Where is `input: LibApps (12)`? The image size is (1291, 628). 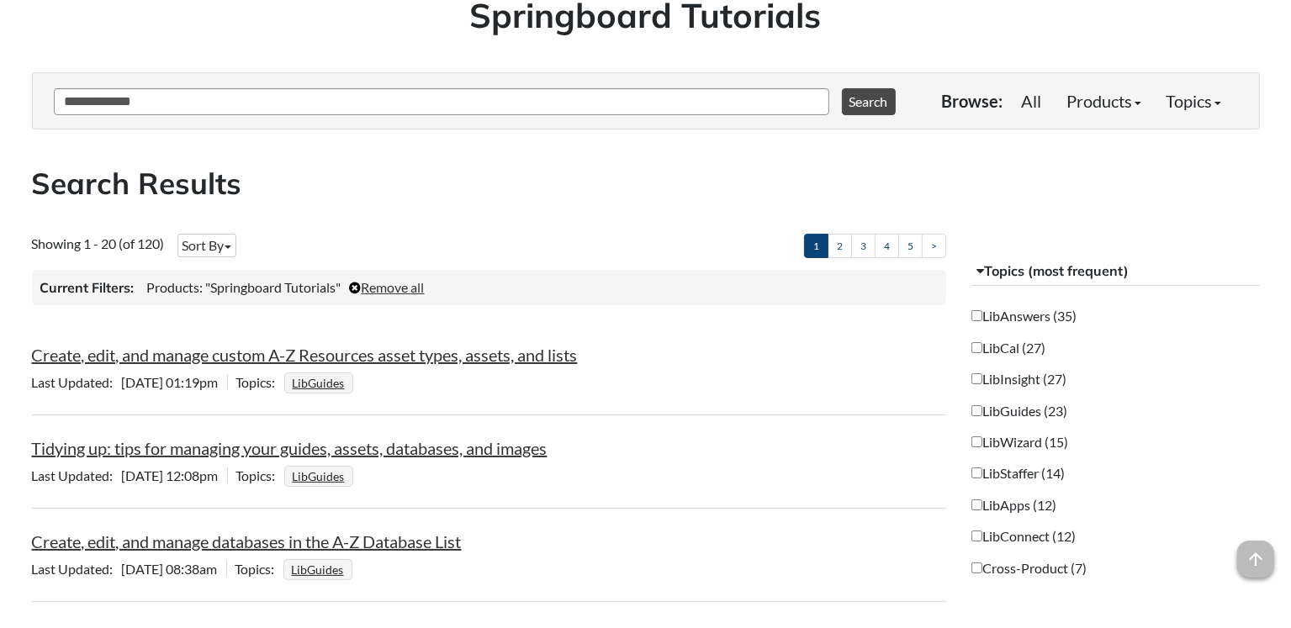 input: LibApps (12) is located at coordinates (976, 504).